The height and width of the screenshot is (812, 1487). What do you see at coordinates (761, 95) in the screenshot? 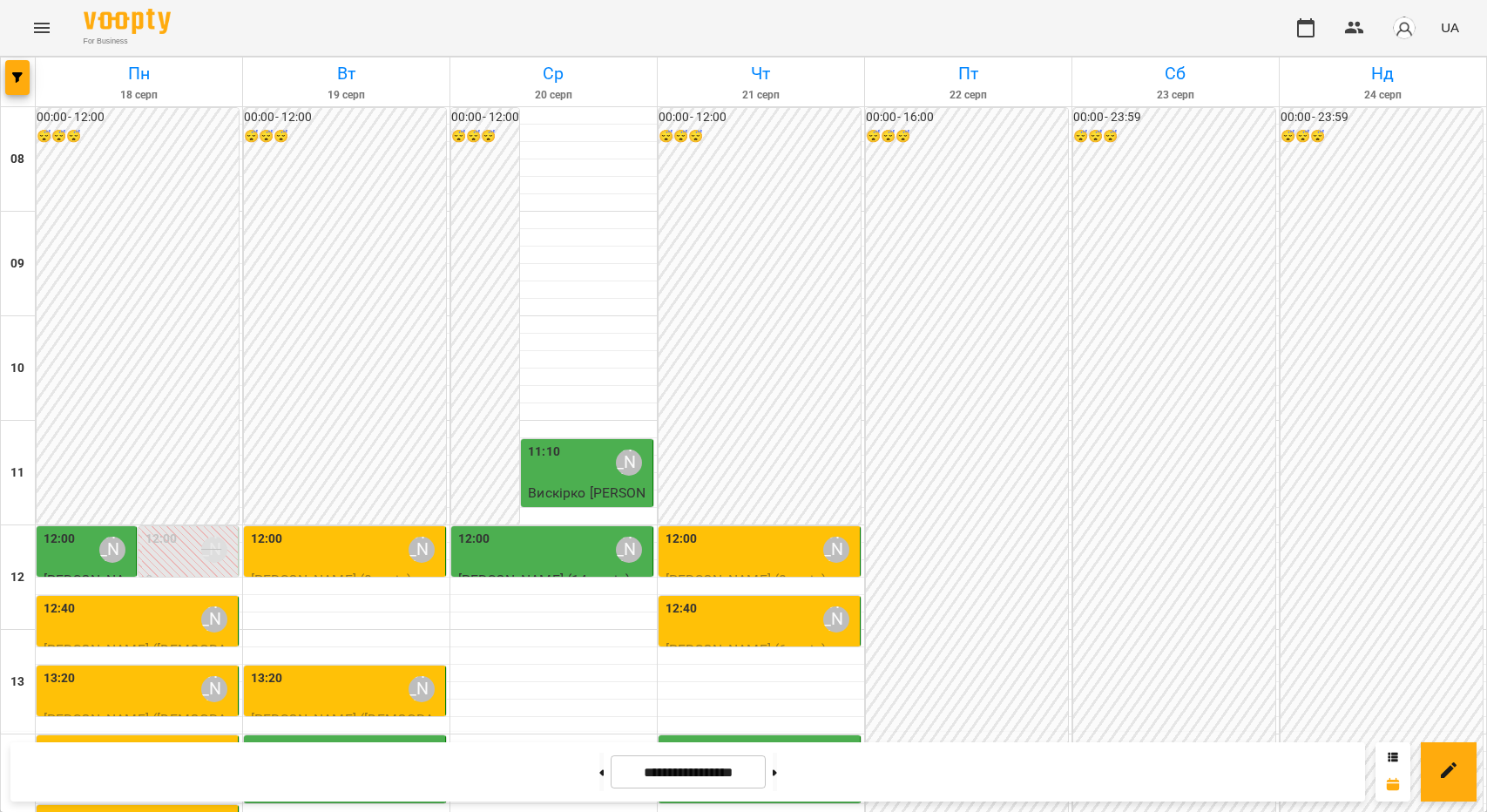
I see `h6: 21 серп` at bounding box center [761, 95].